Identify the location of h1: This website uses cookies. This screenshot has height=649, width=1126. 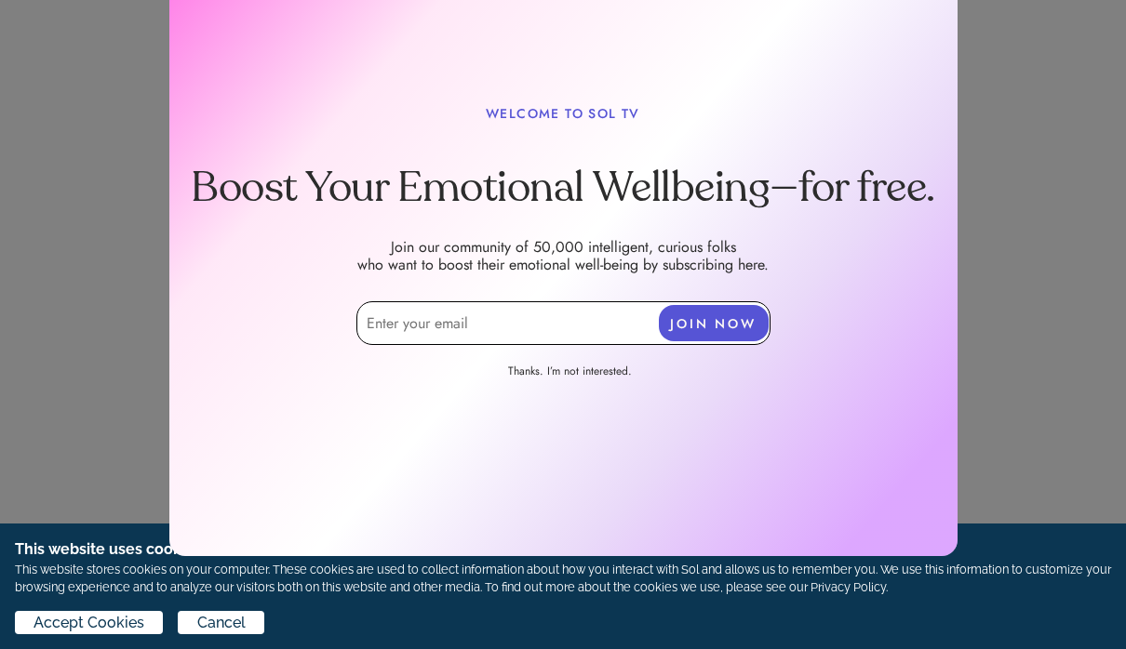
(563, 550).